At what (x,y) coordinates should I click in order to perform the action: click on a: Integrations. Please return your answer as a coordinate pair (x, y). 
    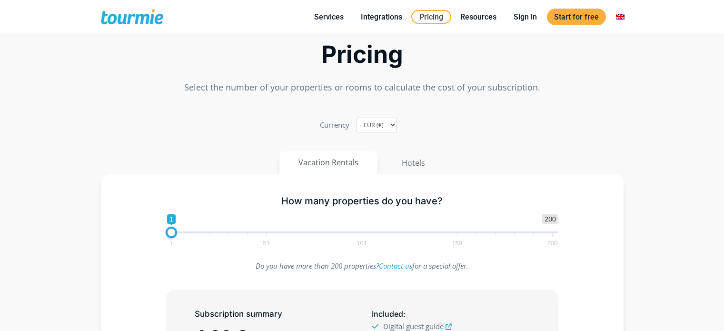
    Looking at the image, I should click on (381, 17).